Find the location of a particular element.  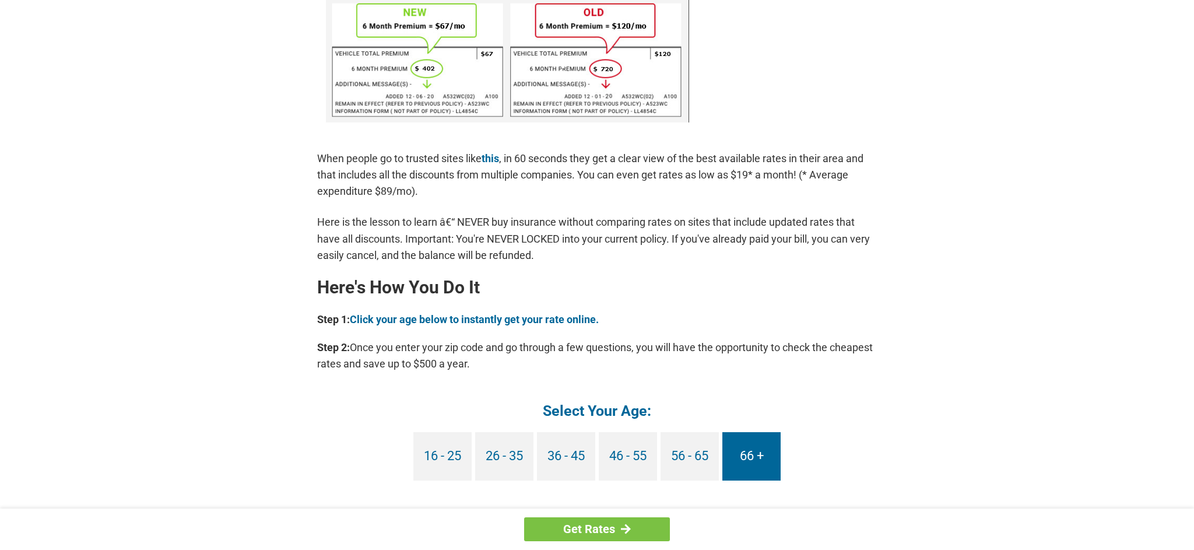

a: 56 - 65 is located at coordinates (690, 456).